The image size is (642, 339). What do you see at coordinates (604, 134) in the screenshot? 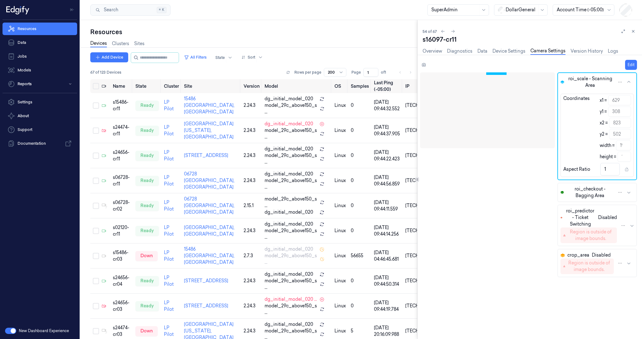
I see `label: y2 =` at bounding box center [604, 134].